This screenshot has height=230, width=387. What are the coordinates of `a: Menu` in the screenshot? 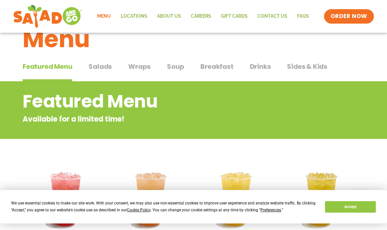 It's located at (104, 16).